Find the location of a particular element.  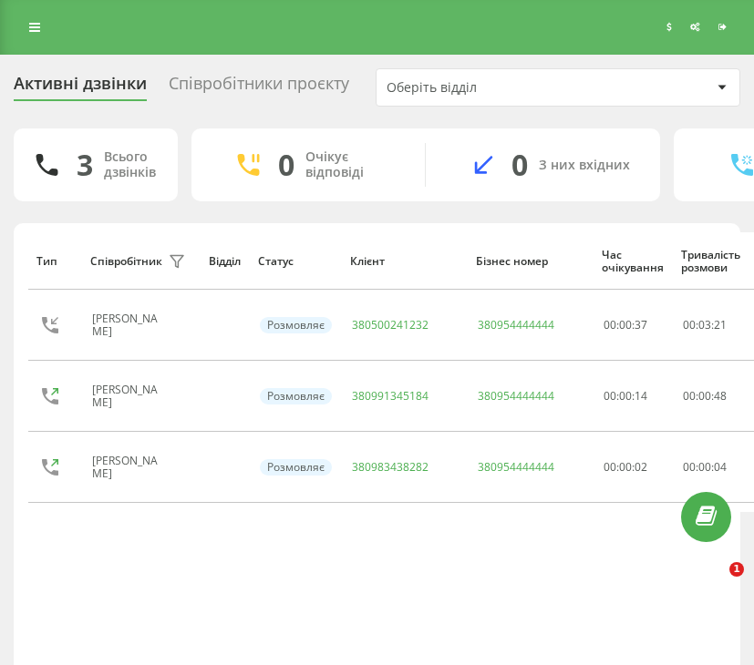

span: 48 is located at coordinates (720, 396).